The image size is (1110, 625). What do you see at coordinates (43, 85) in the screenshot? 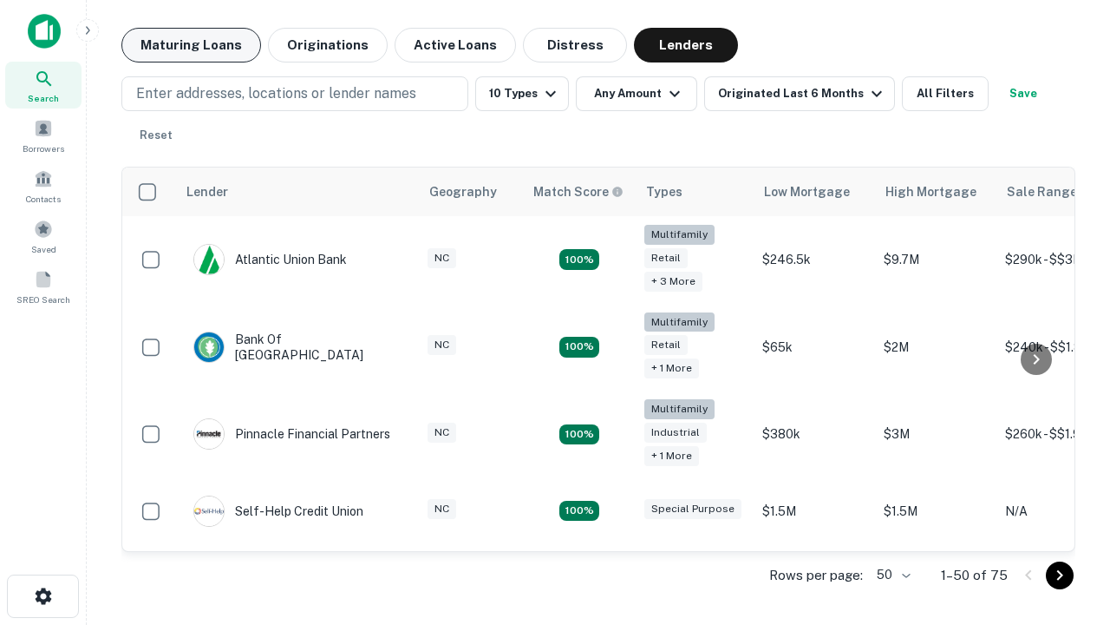
I see `div: Search` at bounding box center [43, 85].